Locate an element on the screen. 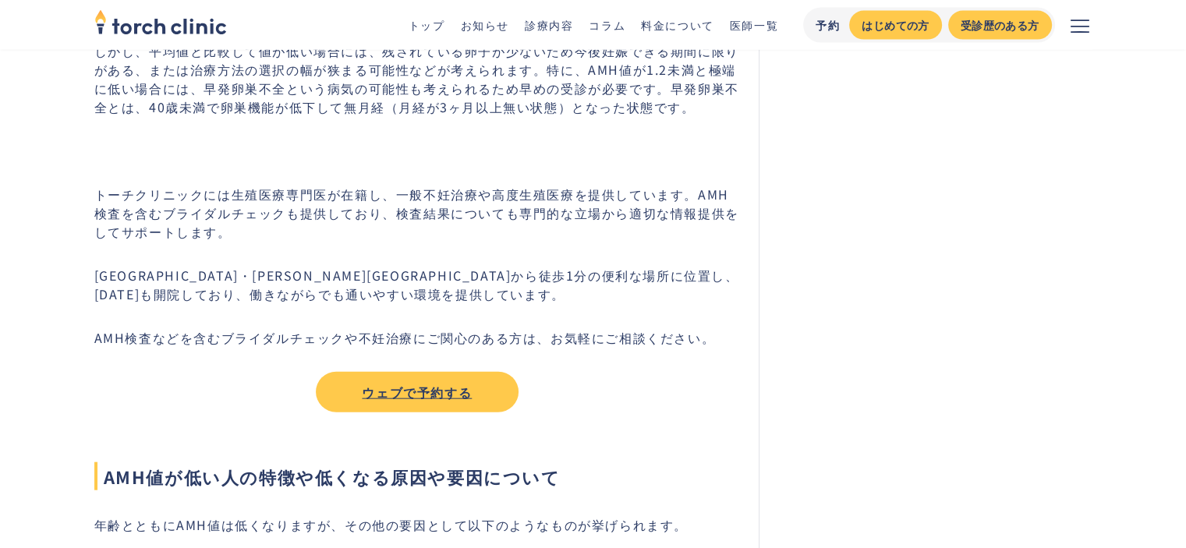 The width and height of the screenshot is (1186, 548). a: 診療内容 is located at coordinates (549, 25).